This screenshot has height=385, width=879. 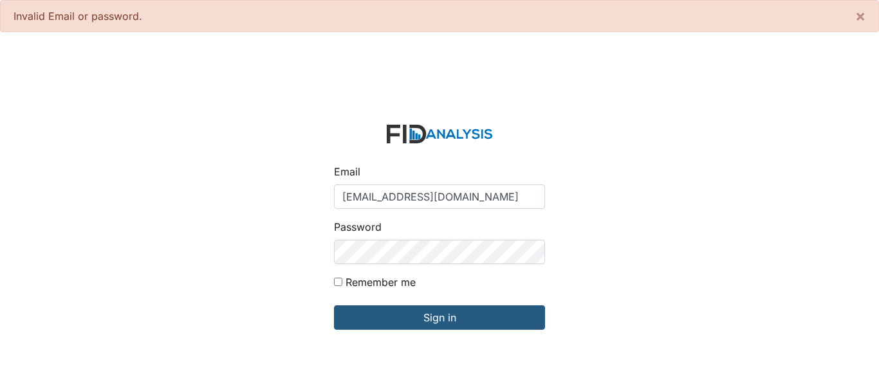 I want to click on img: logo-2fc8c6e3336f68795322cb6e9a2b9007179b544421de10c17bdaae8622450297.svg, so click(x=439, y=134).